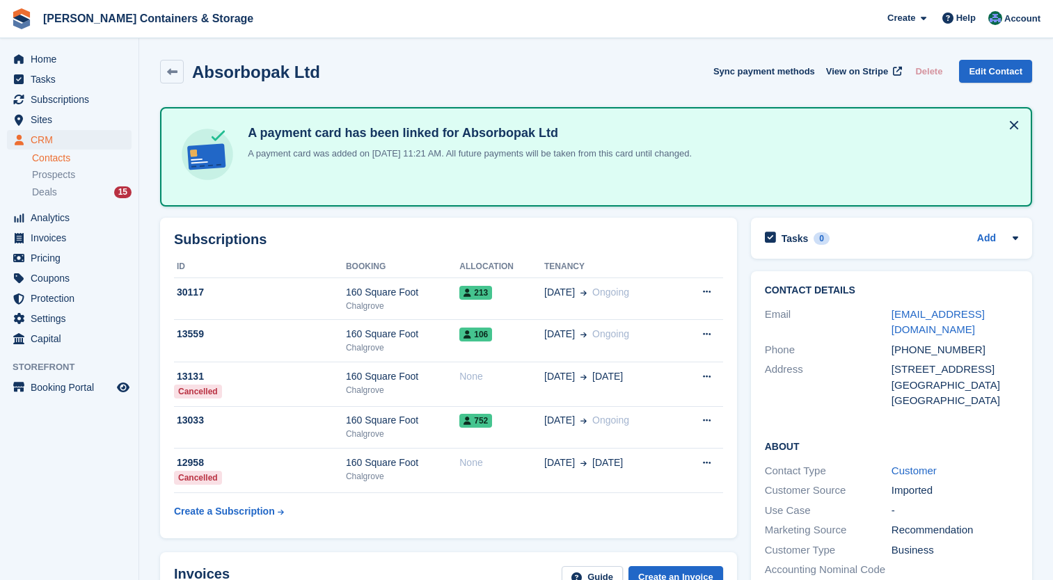  I want to click on span: Help, so click(966, 18).